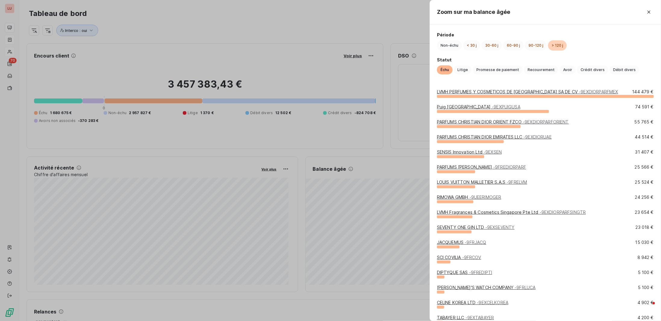 The height and width of the screenshot is (321, 661). Describe the element at coordinates (599, 92) in the screenshot. I see `span: - 9EXDIORPARFMEX` at that location.